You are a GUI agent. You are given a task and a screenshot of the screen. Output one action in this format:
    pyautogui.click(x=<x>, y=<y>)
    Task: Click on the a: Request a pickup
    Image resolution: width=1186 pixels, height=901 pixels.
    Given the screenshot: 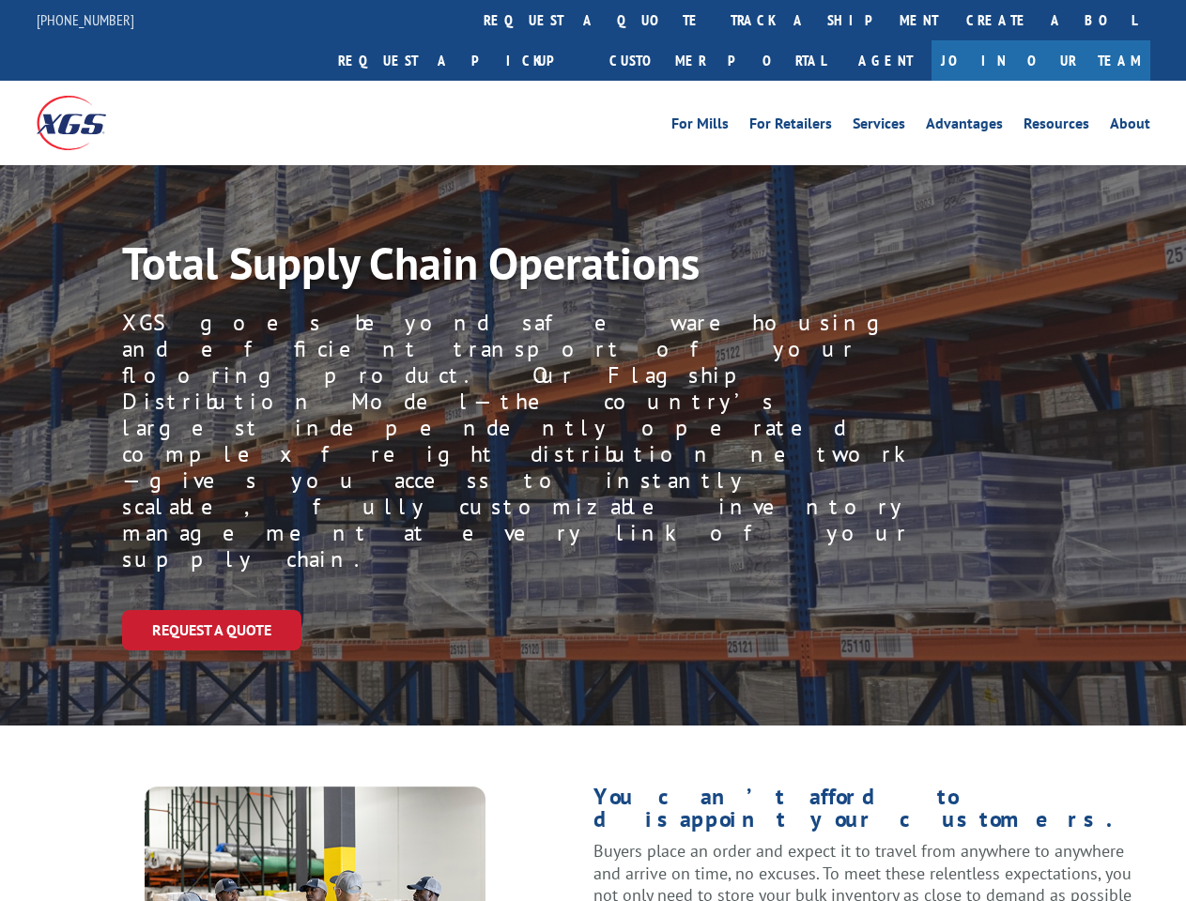 What is the action you would take?
    pyautogui.click(x=459, y=60)
    